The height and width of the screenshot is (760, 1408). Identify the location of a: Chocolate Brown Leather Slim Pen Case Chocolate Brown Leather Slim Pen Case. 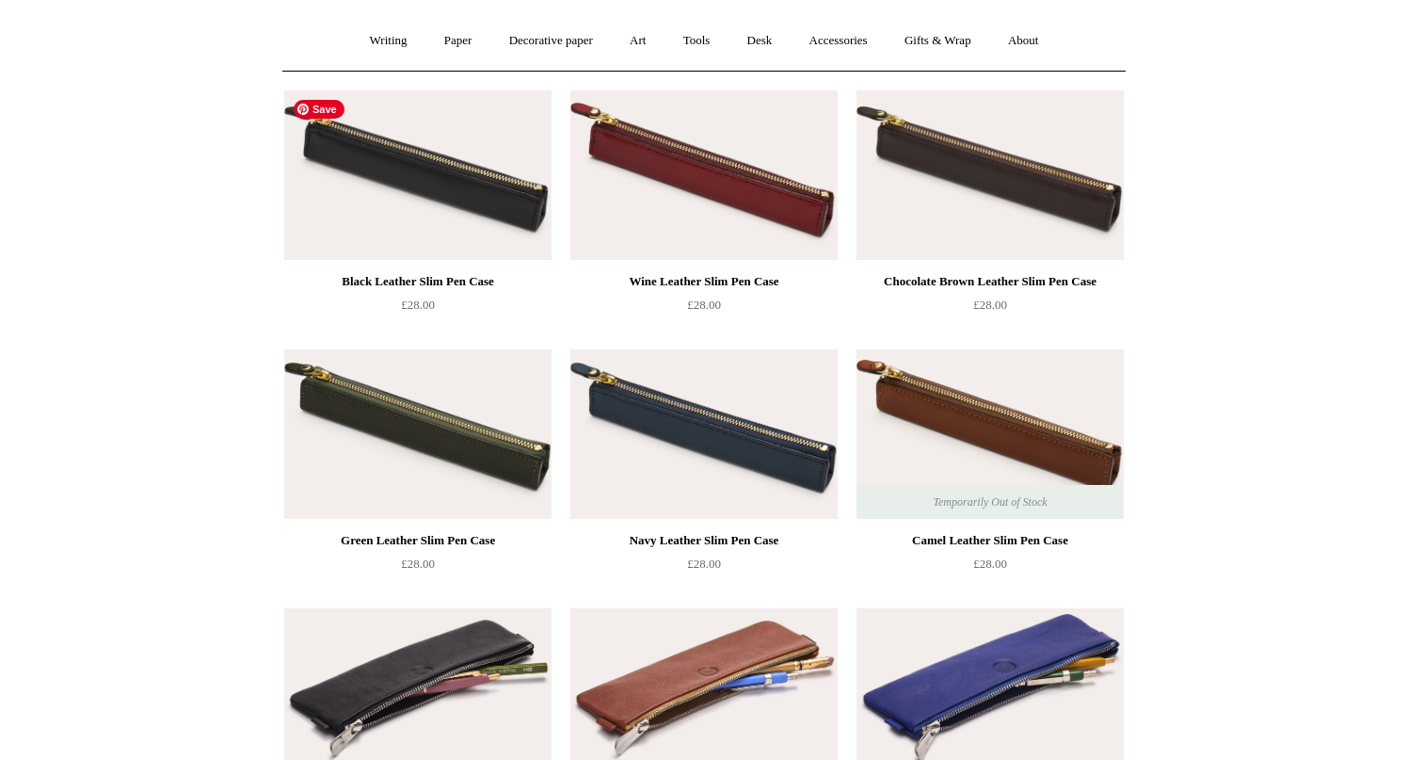
(990, 175).